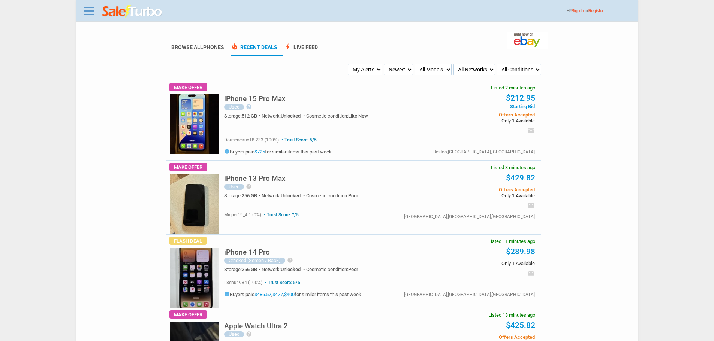 Image resolution: width=714 pixels, height=341 pixels. What do you see at coordinates (513, 88) in the screenshot?
I see `span: Listed 2 minutes ago` at bounding box center [513, 88].